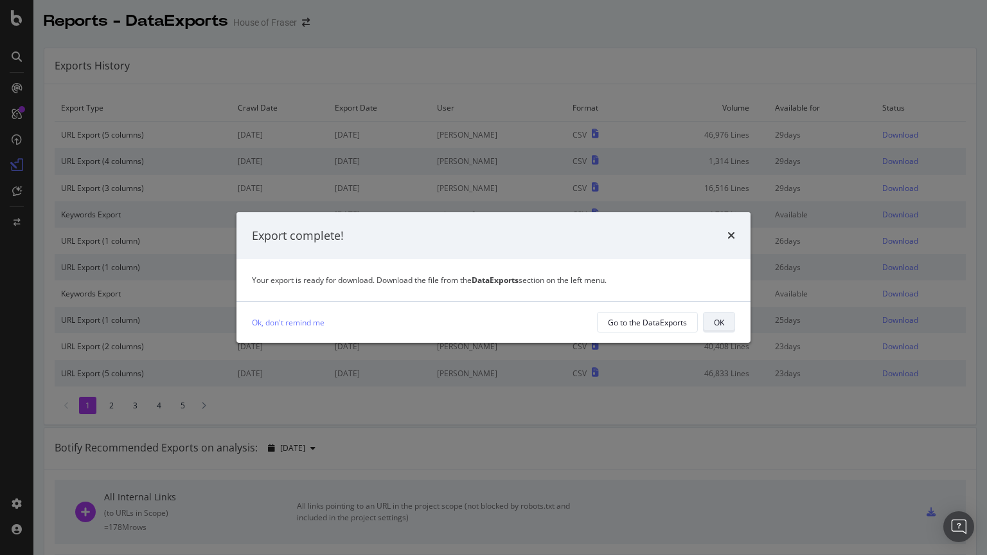 Image resolution: width=987 pixels, height=555 pixels. Describe the element at coordinates (539, 280) in the screenshot. I see `span: section on the left menu.` at that location.